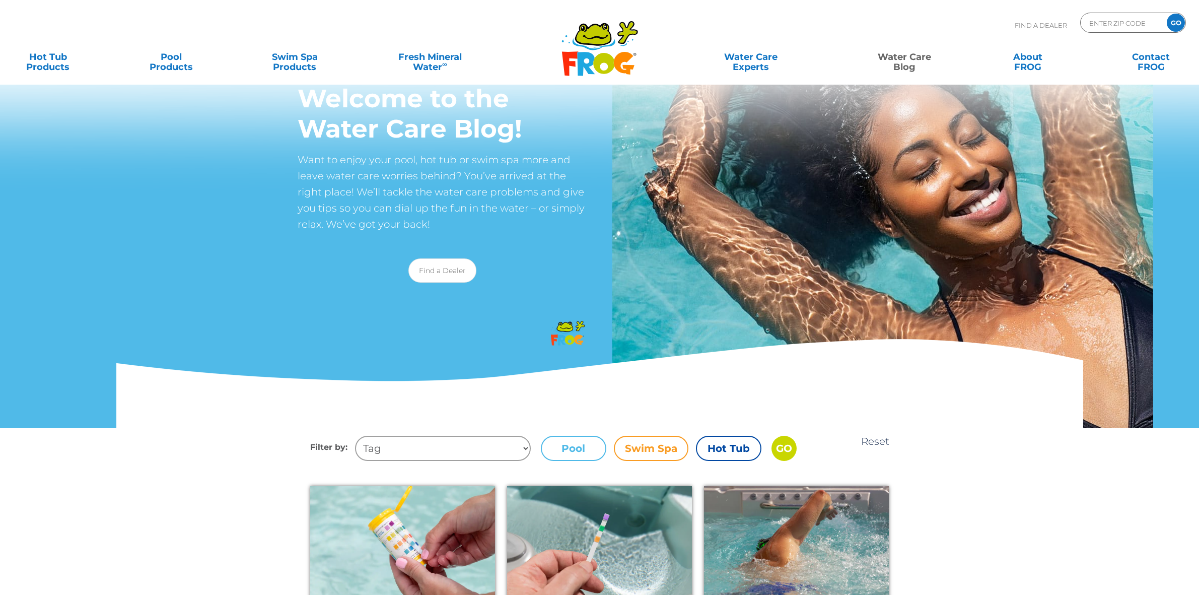 This screenshot has width=1199, height=595. I want to click on a: Find a Dealer, so click(442, 271).